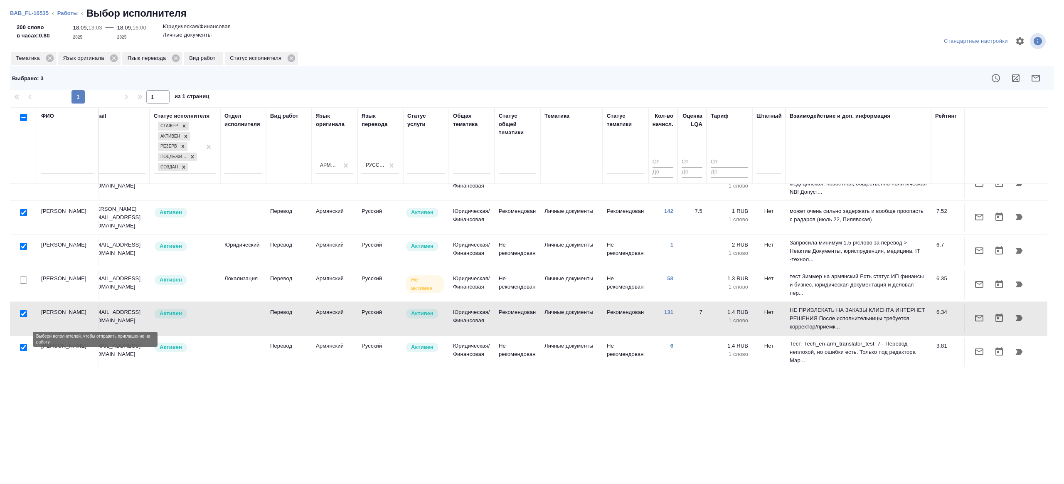  What do you see at coordinates (330, 165) in the screenshot?
I see `div: Армянский` at bounding box center [330, 165].